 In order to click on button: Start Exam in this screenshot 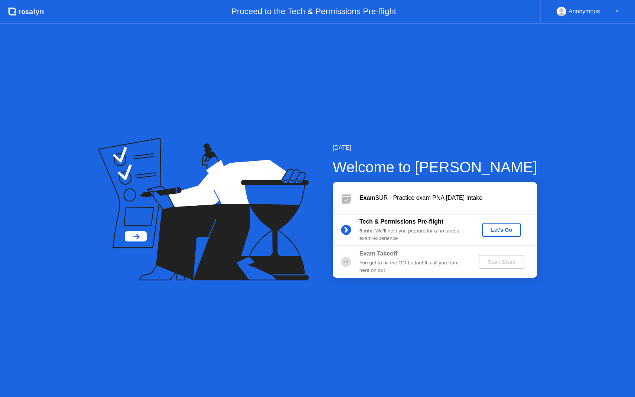, I will do `click(501, 262)`.